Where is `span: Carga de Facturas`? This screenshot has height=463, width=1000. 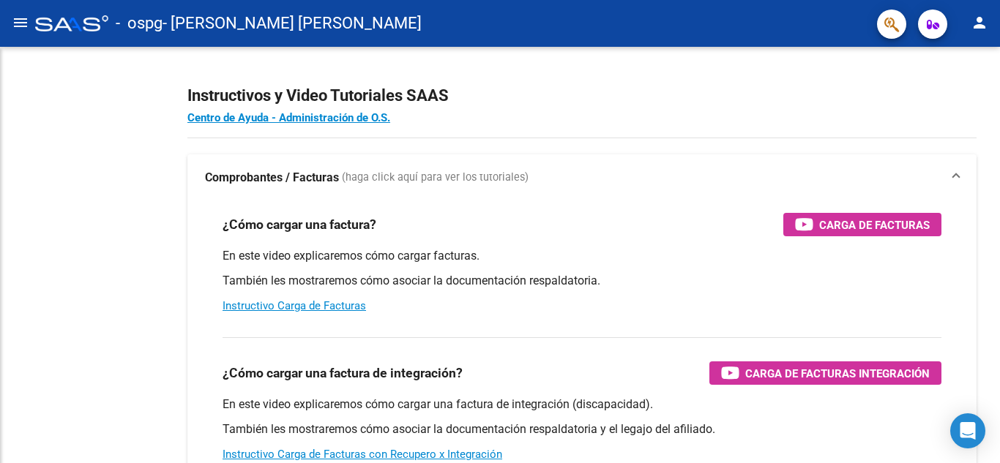 span: Carga de Facturas is located at coordinates (874, 225).